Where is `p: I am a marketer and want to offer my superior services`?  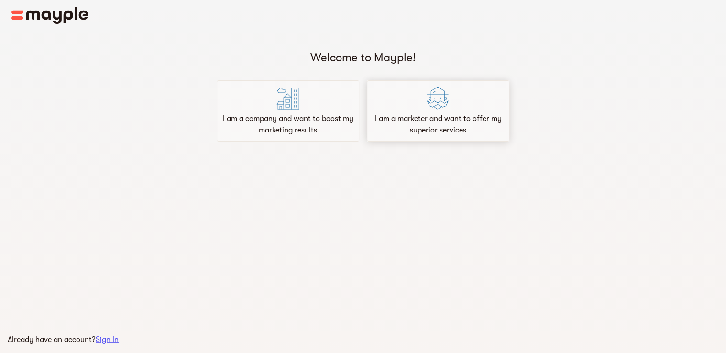
p: I am a marketer and want to offer my superior services is located at coordinates (438, 124).